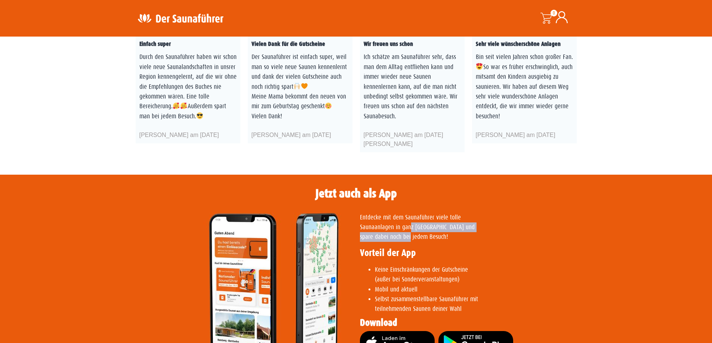 The width and height of the screenshot is (712, 343). I want to click on span: Wir freuen uns schon, so click(388, 44).